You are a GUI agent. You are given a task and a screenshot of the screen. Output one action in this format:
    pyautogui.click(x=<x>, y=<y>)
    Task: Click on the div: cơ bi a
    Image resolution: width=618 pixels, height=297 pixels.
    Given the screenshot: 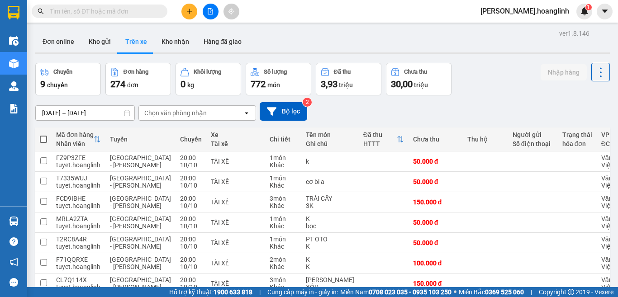 What is the action you would take?
    pyautogui.click(x=330, y=182)
    